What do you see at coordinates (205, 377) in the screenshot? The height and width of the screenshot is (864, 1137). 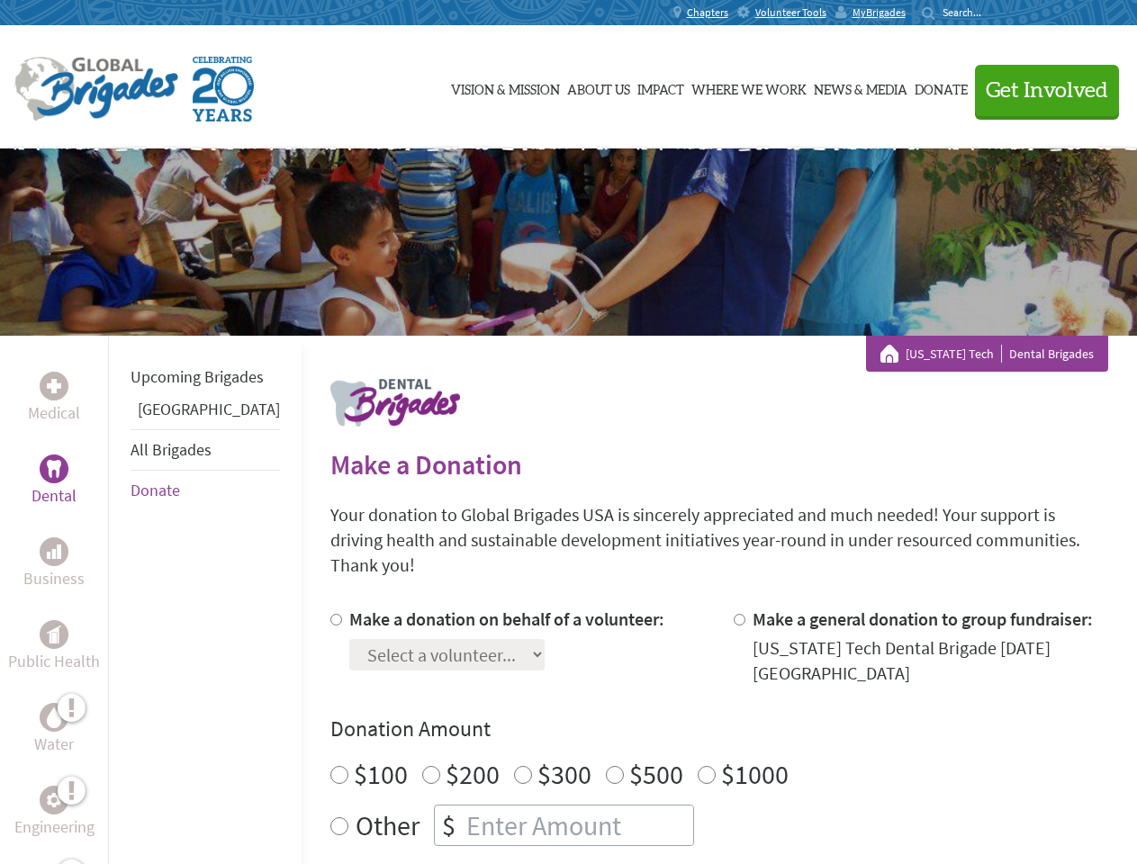 I see `li: Upcoming Brigades` at bounding box center [205, 377].